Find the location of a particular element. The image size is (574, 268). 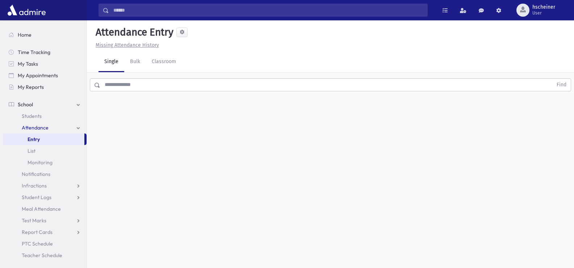

span: My Reports is located at coordinates (31, 87).